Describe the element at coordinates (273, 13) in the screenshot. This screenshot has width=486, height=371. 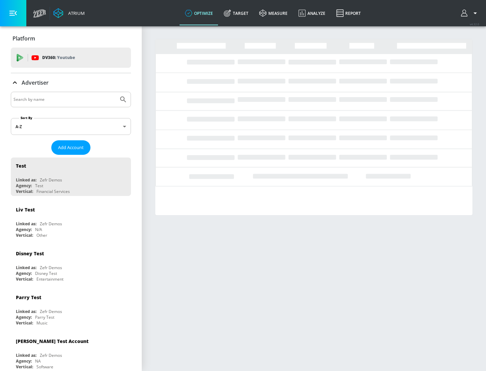
I see `a: measure` at that location.